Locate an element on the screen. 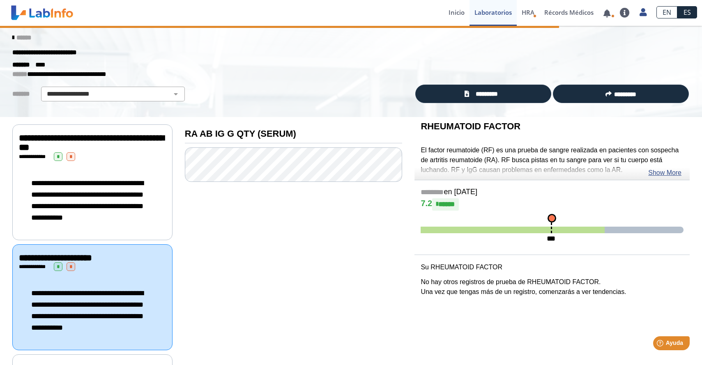 This screenshot has width=702, height=365. span: Ayuda is located at coordinates (46, 10).